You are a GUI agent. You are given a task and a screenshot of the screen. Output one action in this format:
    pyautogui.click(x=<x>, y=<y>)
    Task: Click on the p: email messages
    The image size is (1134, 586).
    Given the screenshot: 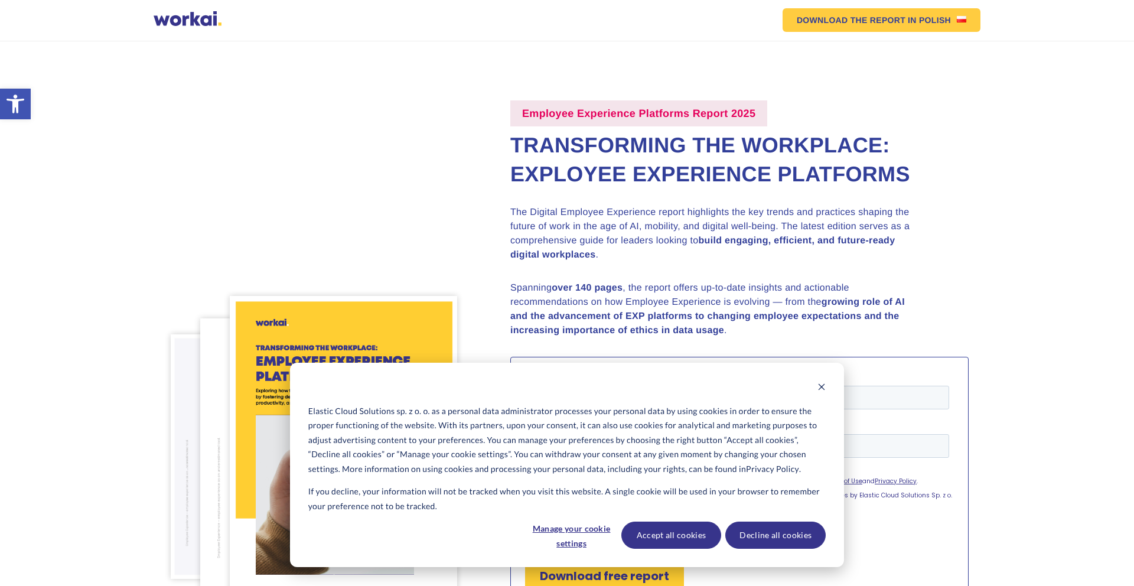 What is the action you would take?
    pyautogui.click(x=41, y=159)
    